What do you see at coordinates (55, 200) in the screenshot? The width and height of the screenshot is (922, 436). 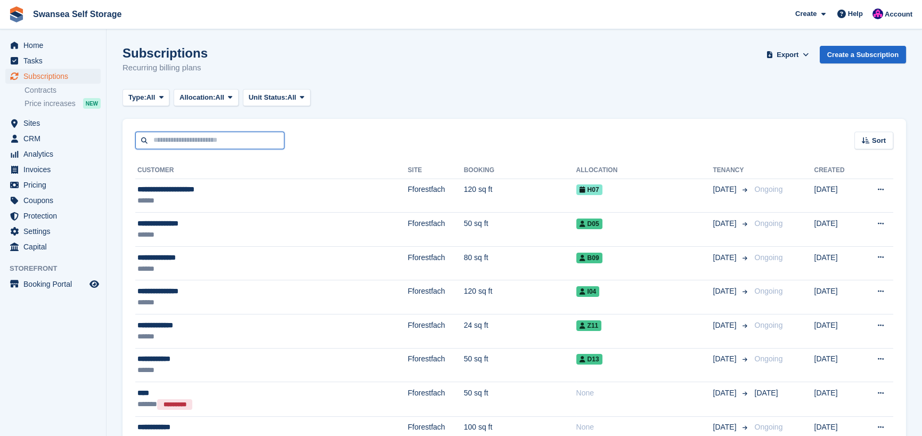 I see `span: Coupons` at bounding box center [55, 200].